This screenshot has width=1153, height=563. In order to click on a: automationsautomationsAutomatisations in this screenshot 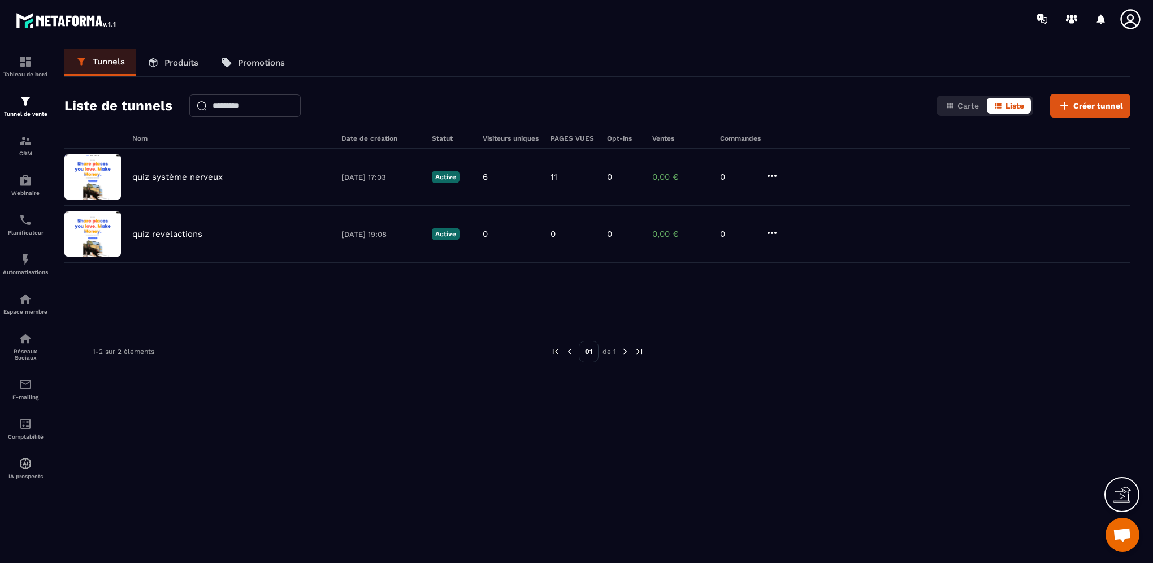, I will do `click(25, 264)`.